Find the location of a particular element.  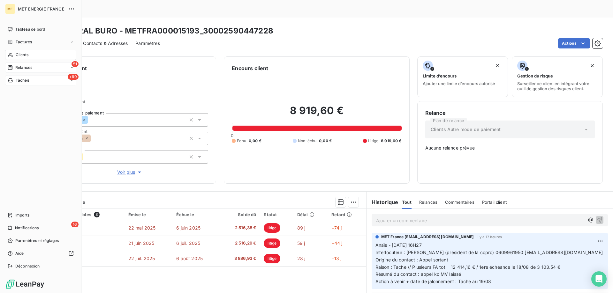

span: Commentaires is located at coordinates (460, 202).